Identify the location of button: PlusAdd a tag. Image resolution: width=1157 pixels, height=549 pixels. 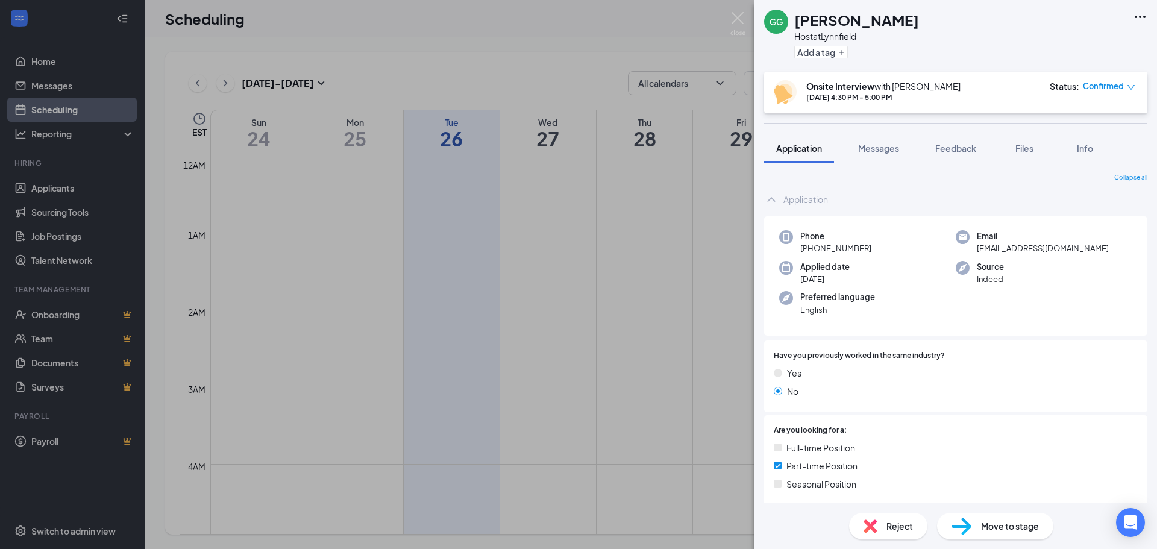
(821, 52).